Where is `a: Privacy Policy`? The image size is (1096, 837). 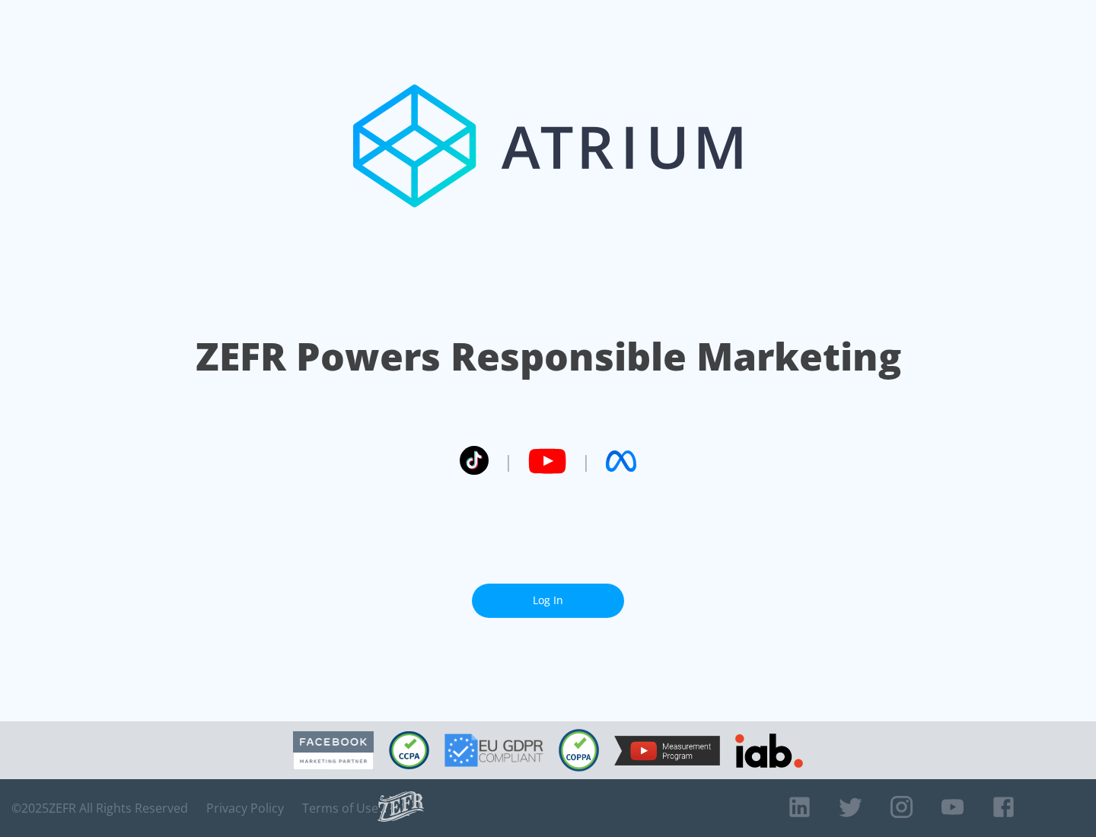
a: Privacy Policy is located at coordinates (245, 808).